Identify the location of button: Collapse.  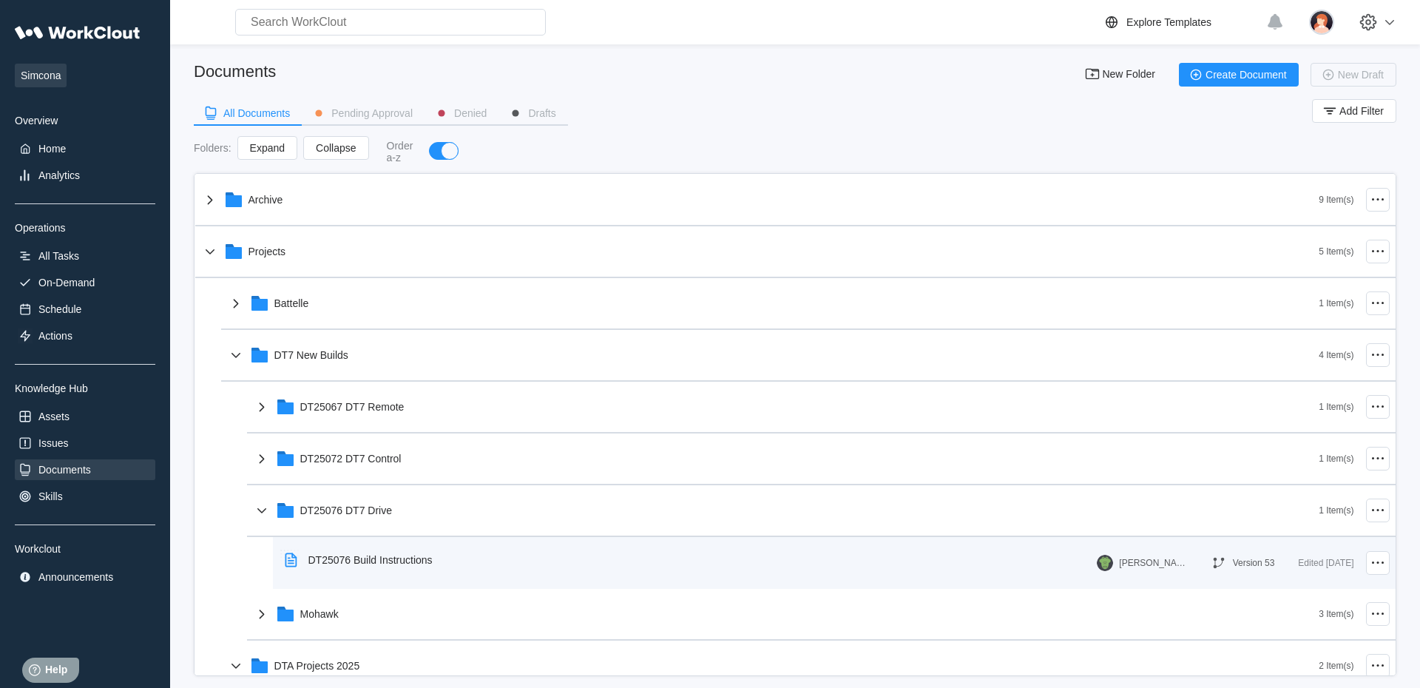
(336, 148).